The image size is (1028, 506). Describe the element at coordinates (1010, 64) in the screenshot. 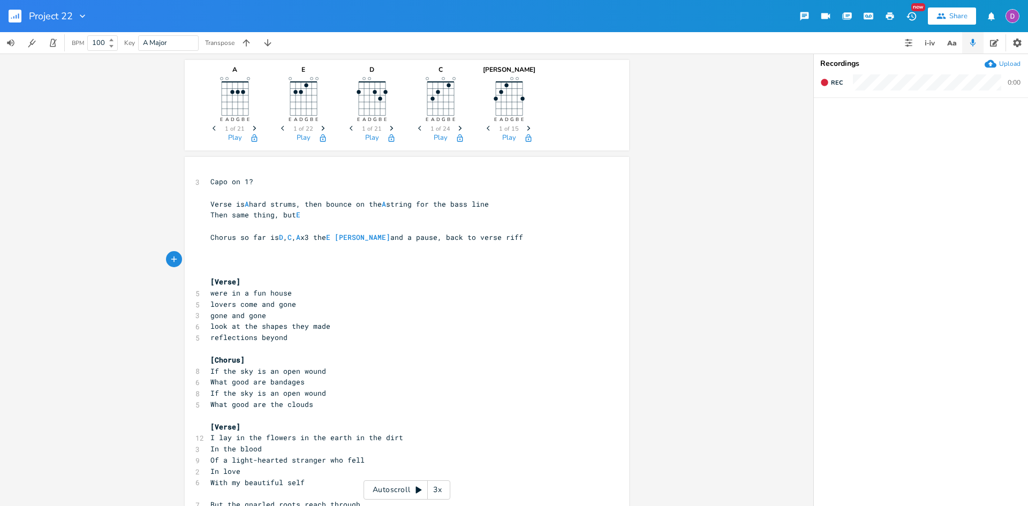

I see `div: Upload` at that location.